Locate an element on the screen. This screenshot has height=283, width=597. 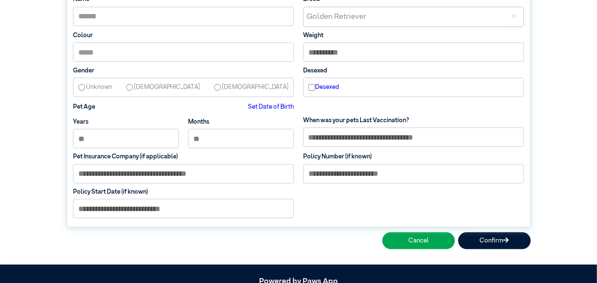
label: Gender is located at coordinates (183, 71).